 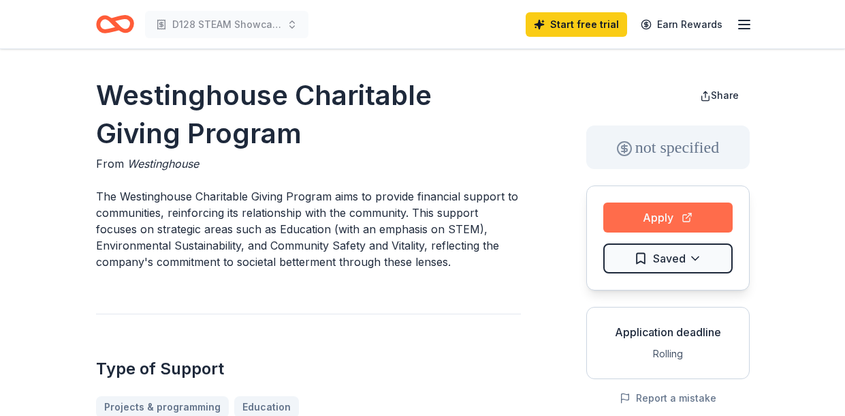 What do you see at coordinates (725, 95) in the screenshot?
I see `span: Share` at bounding box center [725, 95].